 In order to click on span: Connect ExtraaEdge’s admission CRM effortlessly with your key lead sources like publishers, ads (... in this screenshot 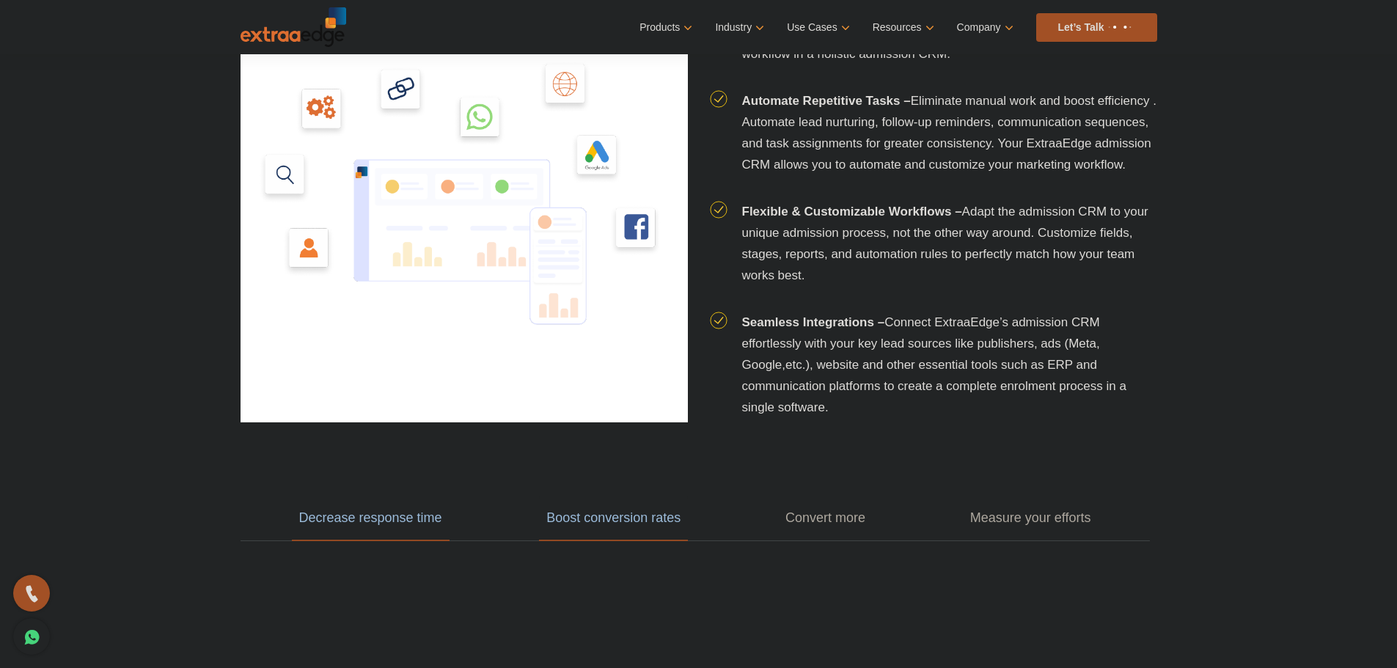, I will do `click(934, 364)`.